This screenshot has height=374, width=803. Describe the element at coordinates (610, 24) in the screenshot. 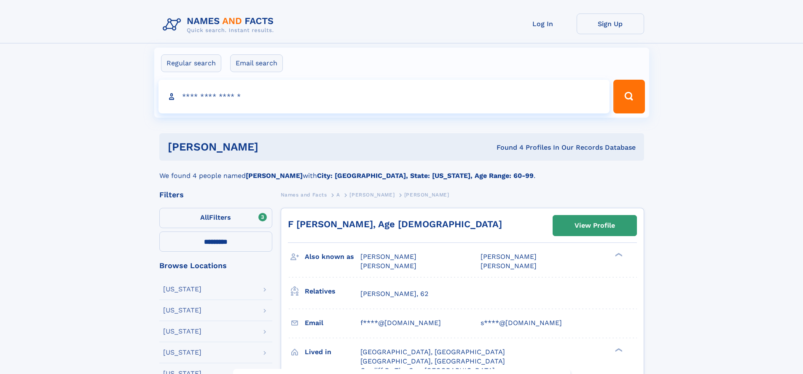

I see `a: Sign Up` at that location.